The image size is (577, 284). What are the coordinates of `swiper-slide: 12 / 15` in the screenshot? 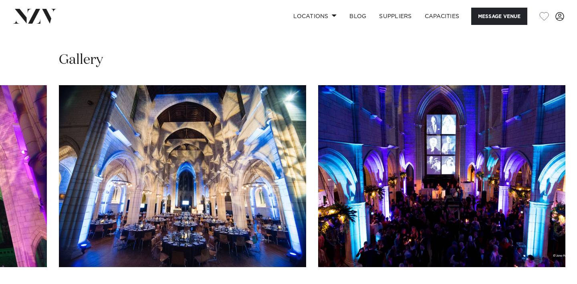 It's located at (442, 176).